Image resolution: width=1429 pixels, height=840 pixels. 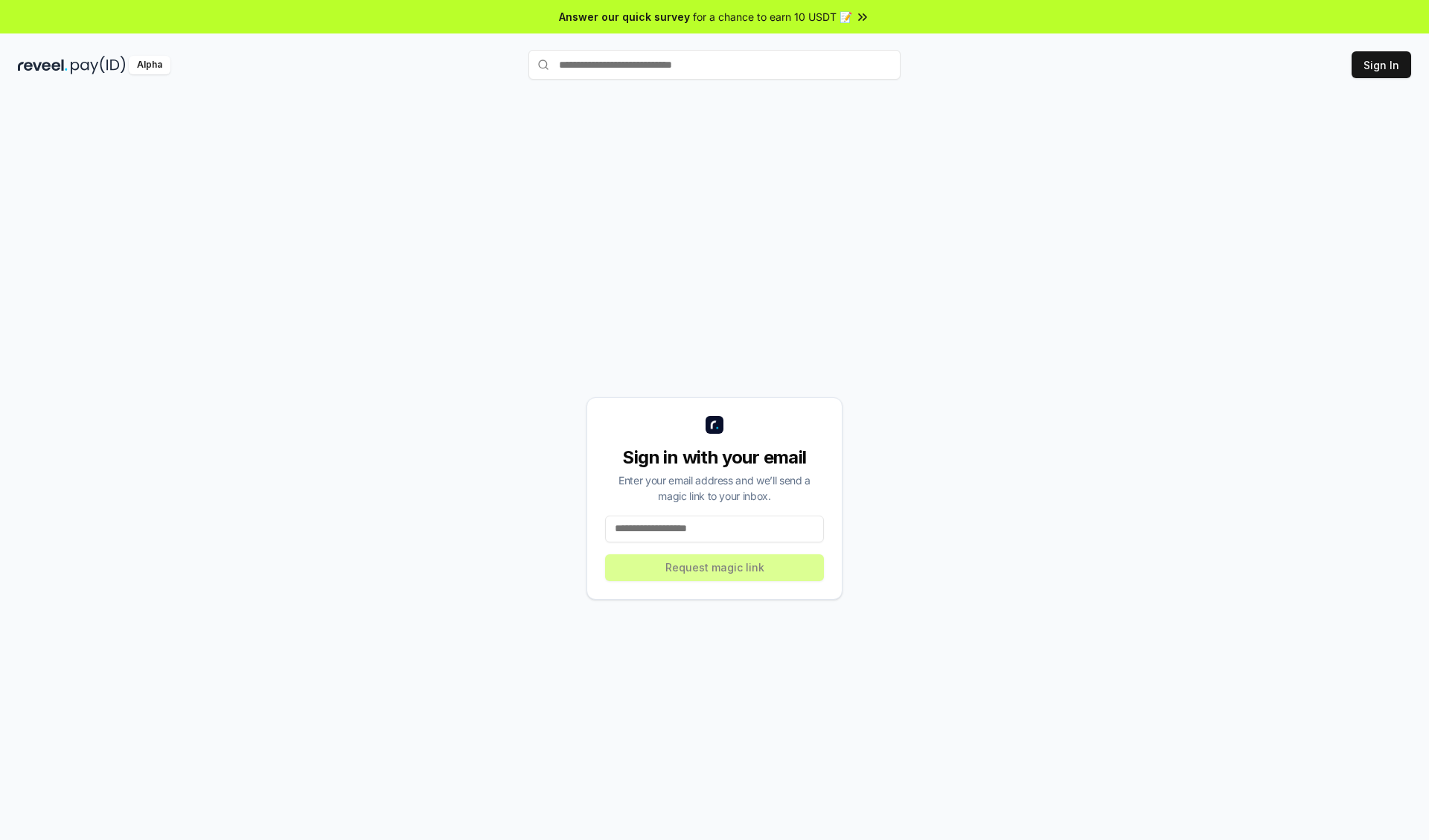 What do you see at coordinates (42, 65) in the screenshot?
I see `img: reveel_dark` at bounding box center [42, 65].